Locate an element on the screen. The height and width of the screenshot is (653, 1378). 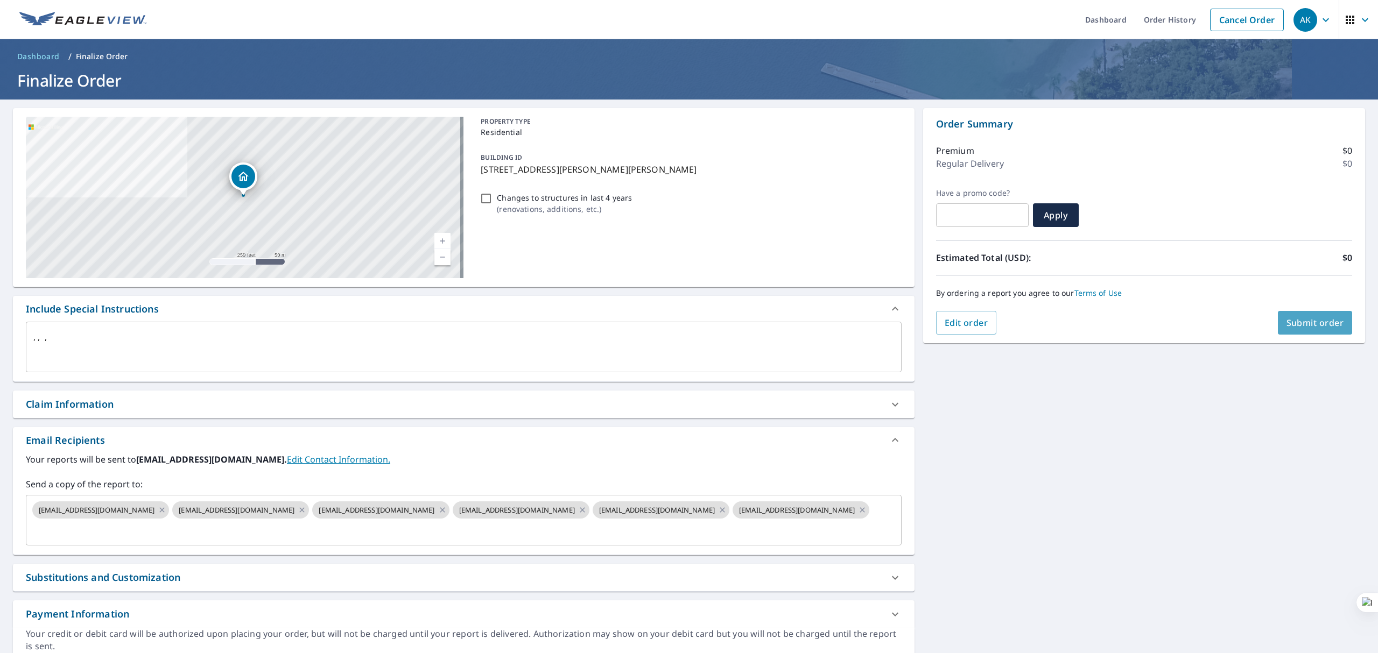
div: AK is located at coordinates (1305, 20).